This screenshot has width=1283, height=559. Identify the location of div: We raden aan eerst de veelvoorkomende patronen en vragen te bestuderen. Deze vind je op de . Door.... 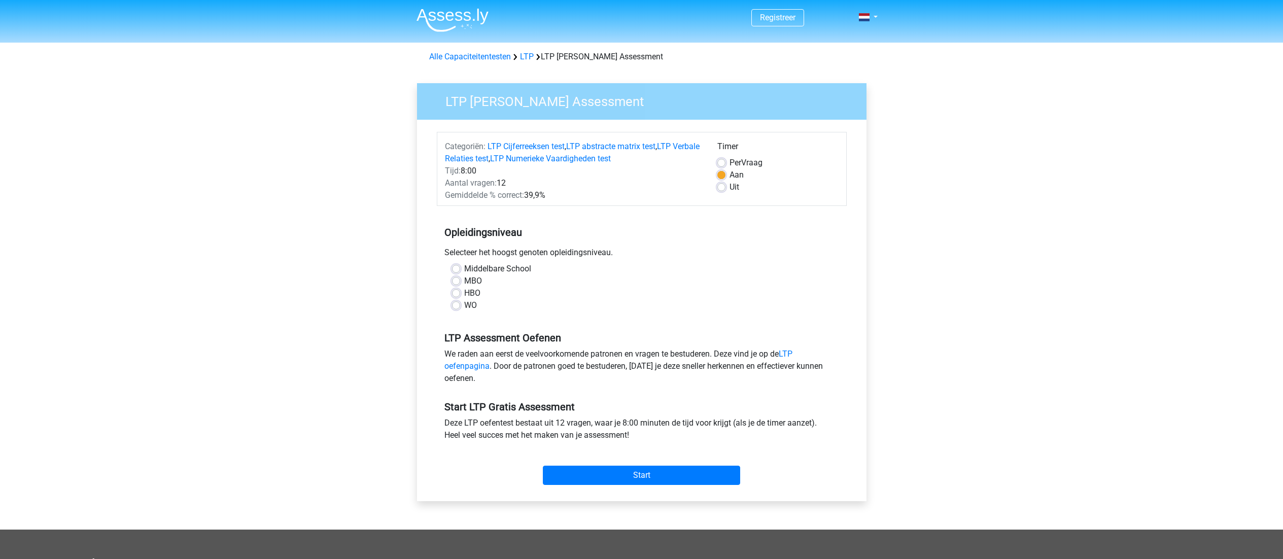
(642, 368).